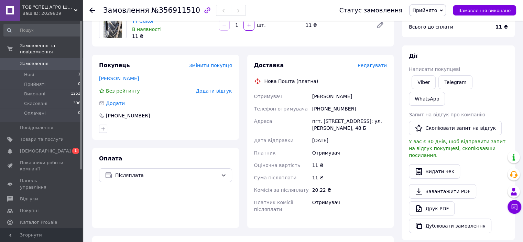 The height and width of the screenshot is (242, 523). I want to click on span: Змінити покупця, so click(210, 65).